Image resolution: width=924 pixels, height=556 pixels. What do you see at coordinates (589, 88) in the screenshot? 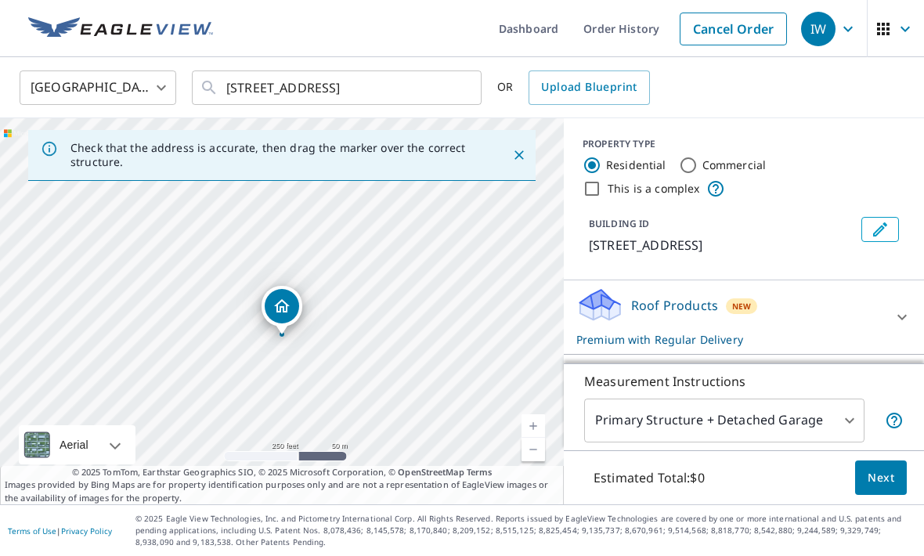
I see `a: Upload Blueprint` at bounding box center [589, 88].